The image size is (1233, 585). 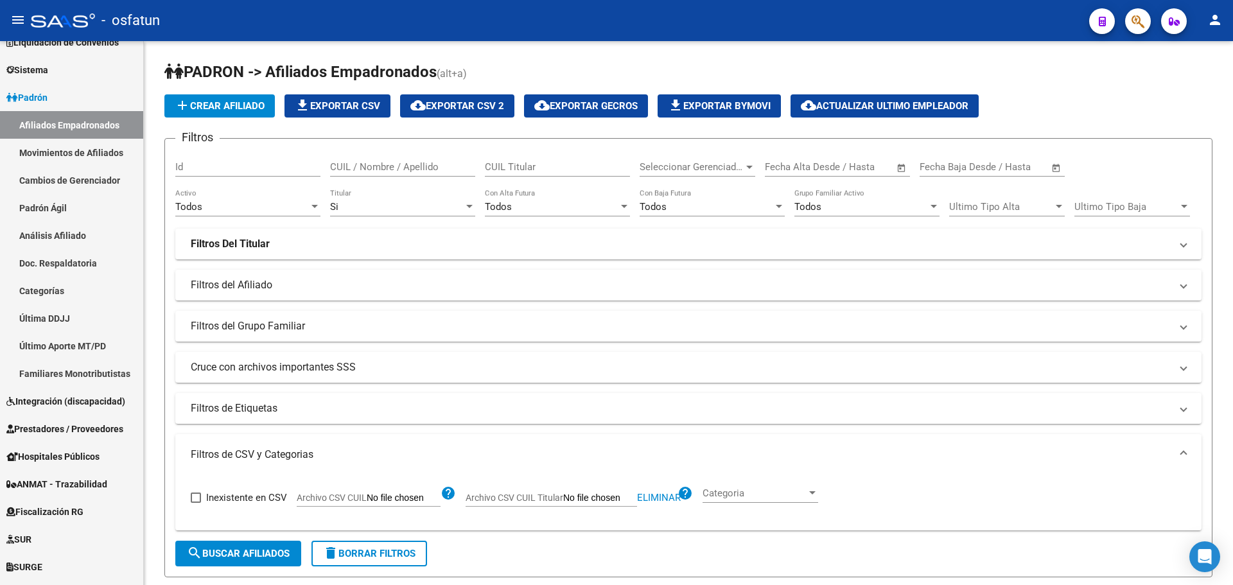 What do you see at coordinates (369, 554) in the screenshot?
I see `span: Borrar Filtros` at bounding box center [369, 554].